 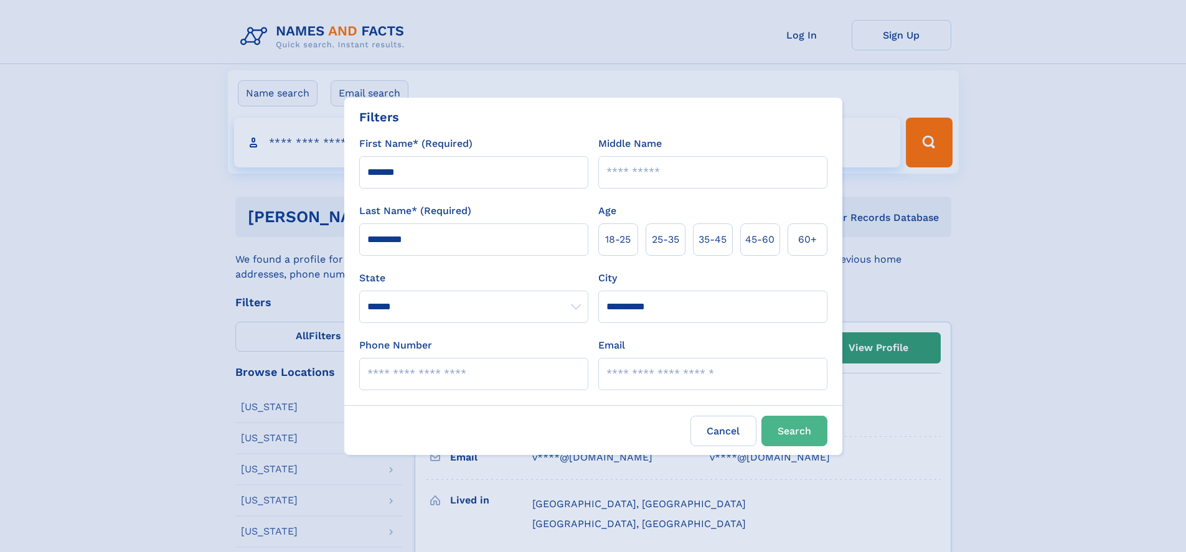 I want to click on span: 45‑60, so click(x=759, y=240).